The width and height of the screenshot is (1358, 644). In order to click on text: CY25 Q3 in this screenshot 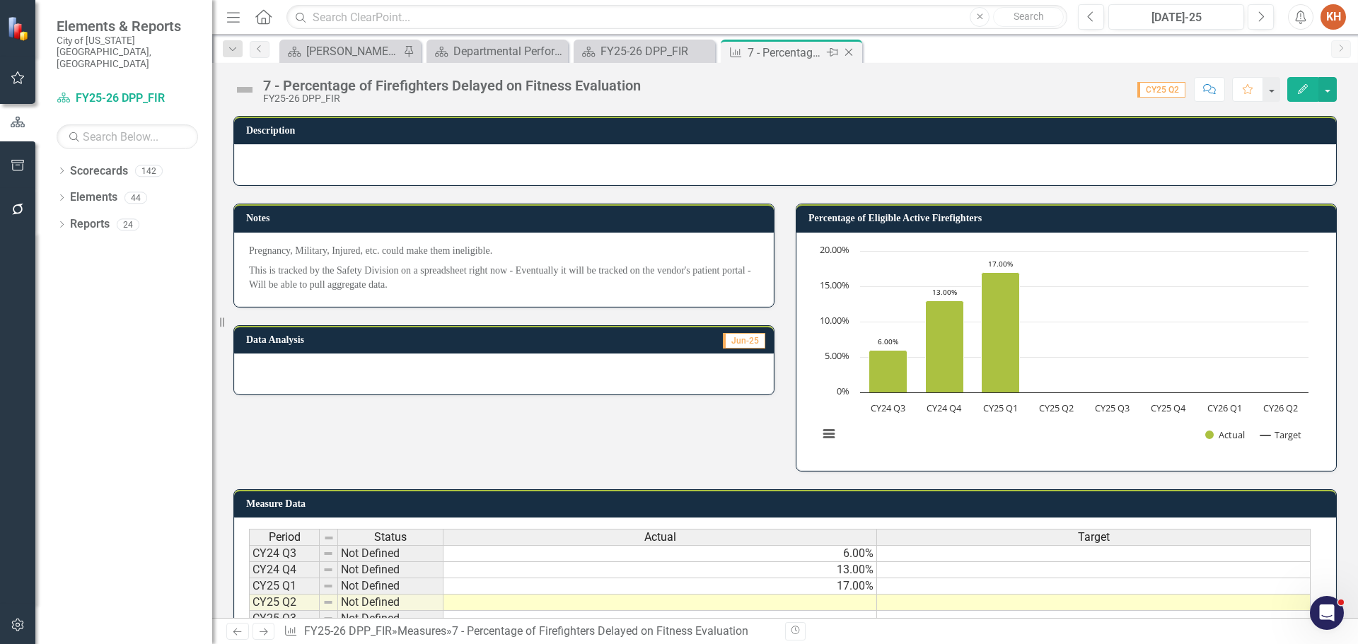, I will do `click(1112, 408)`.